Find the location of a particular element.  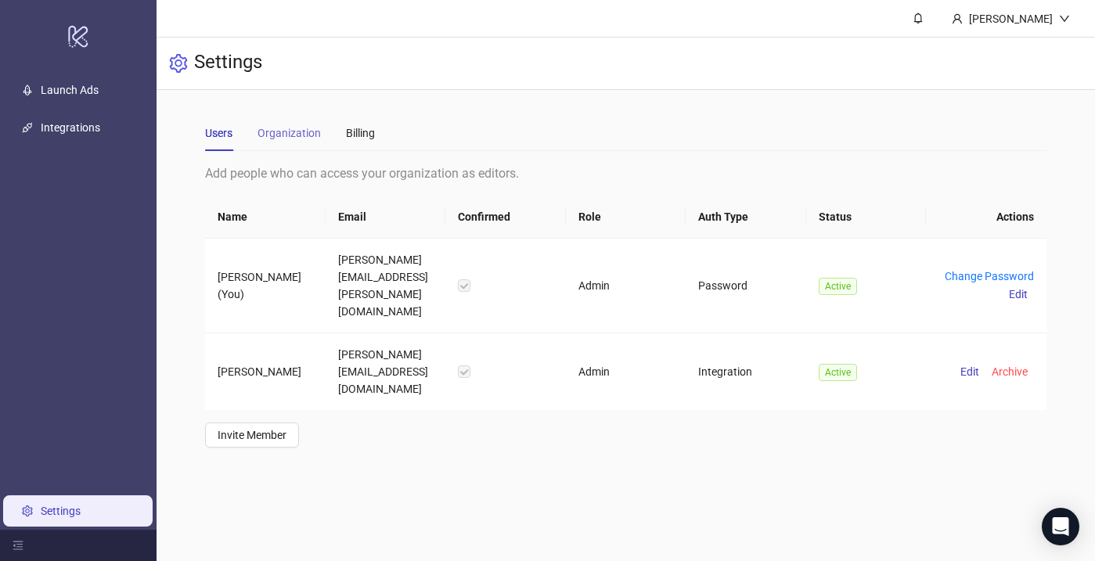

th: Confirmed is located at coordinates (506, 217).